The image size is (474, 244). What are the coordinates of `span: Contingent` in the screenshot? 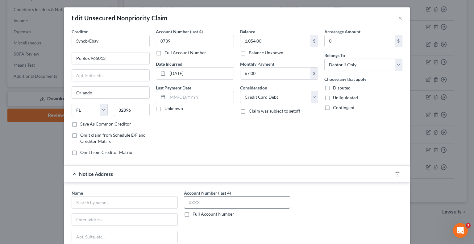 It's located at (344, 107).